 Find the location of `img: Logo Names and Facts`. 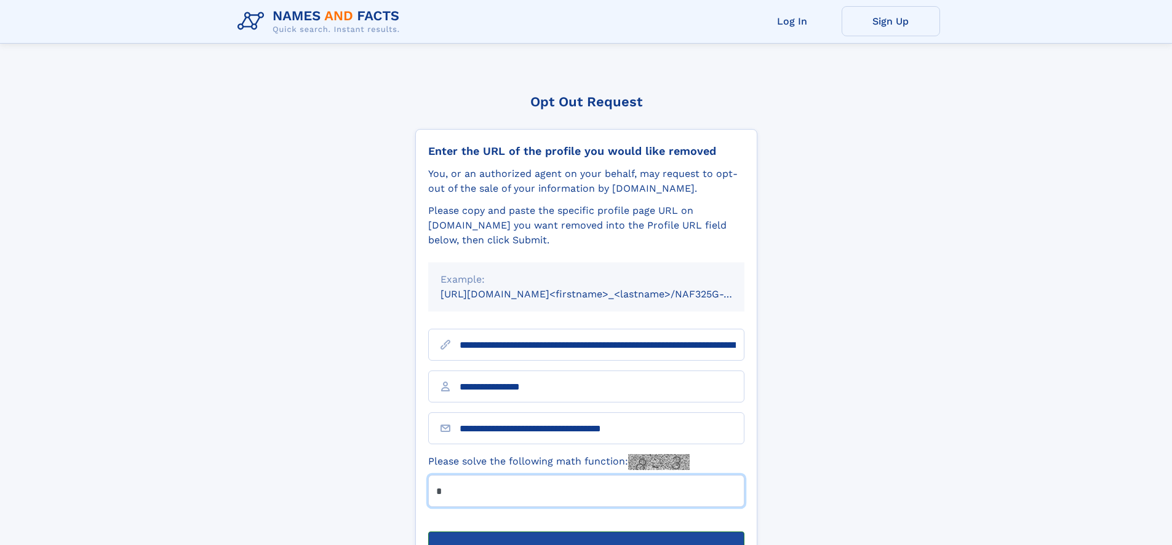

img: Logo Names and Facts is located at coordinates (321, 22).